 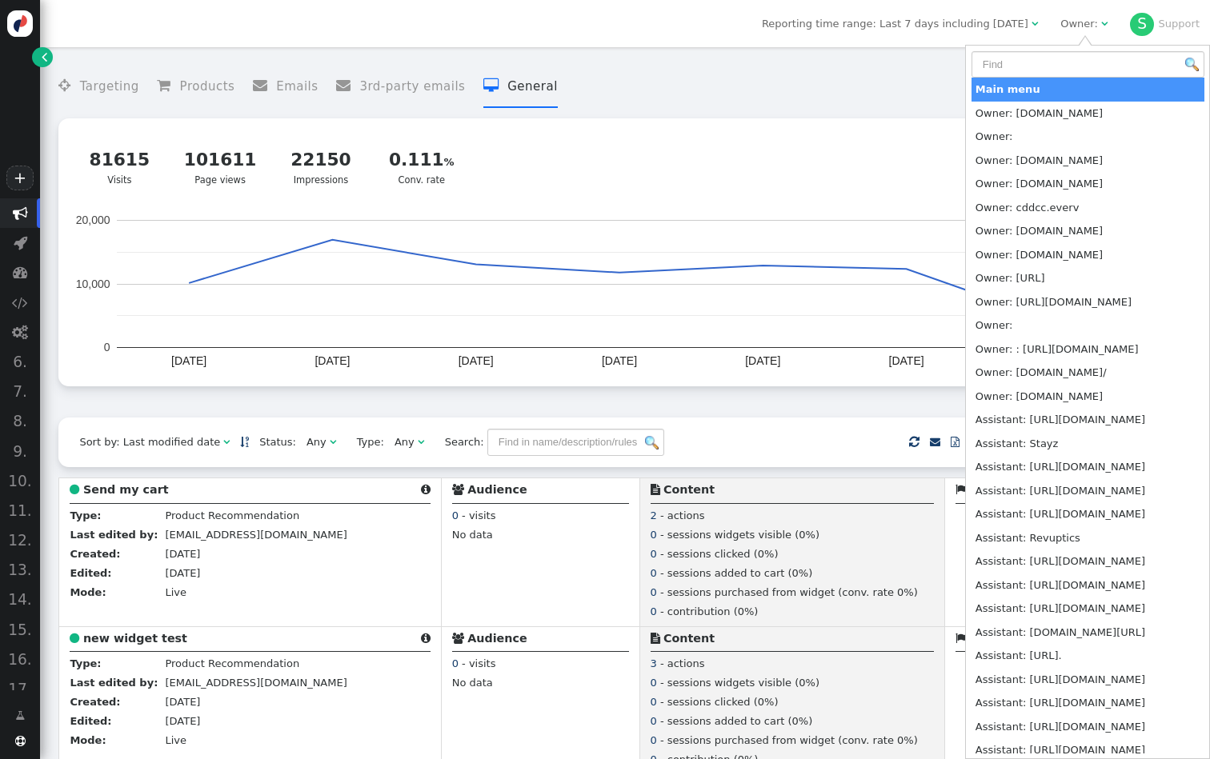 I want to click on text: 0, so click(x=107, y=347).